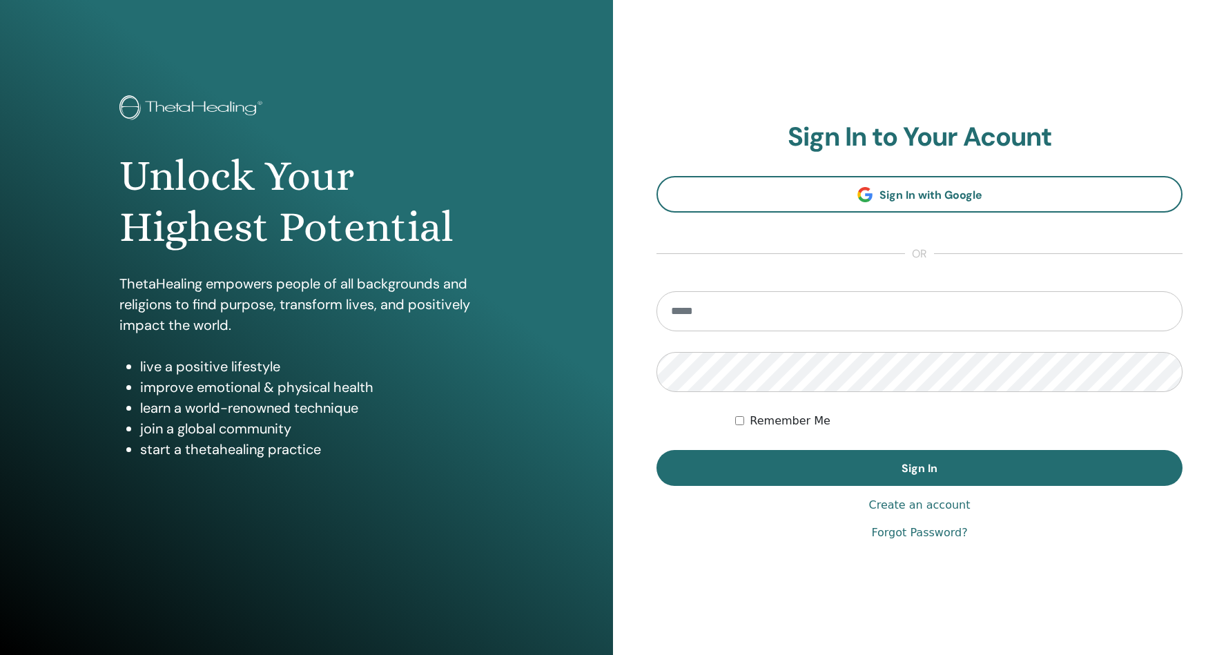 The image size is (1226, 655). Describe the element at coordinates (919, 468) in the screenshot. I see `button: Sign In` at that location.